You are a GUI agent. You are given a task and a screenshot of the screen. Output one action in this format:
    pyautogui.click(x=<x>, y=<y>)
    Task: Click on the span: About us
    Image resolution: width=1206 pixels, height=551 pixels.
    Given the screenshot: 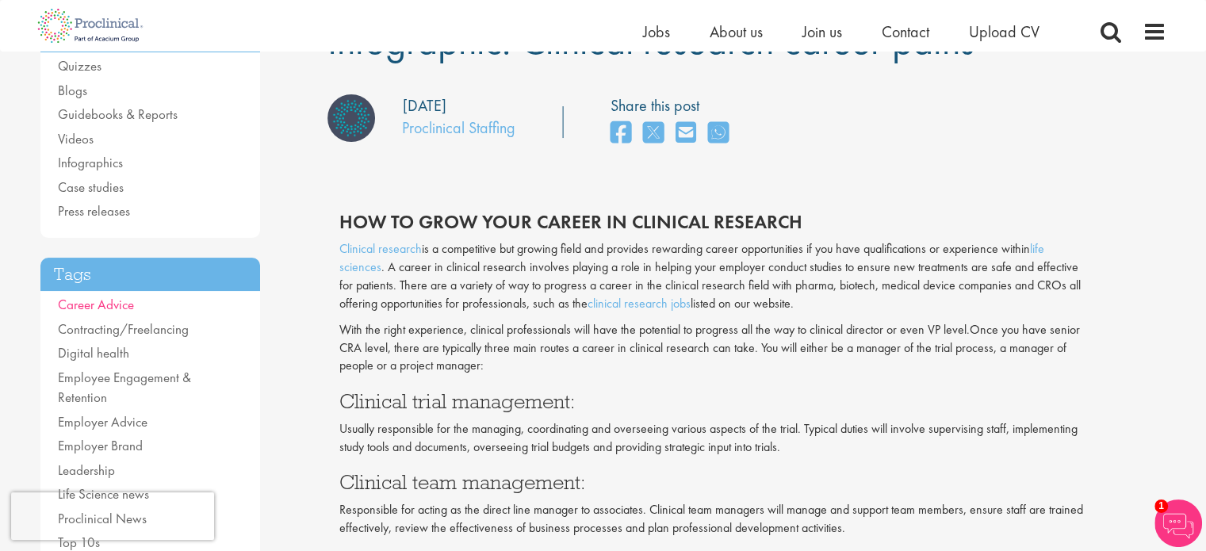 What is the action you would take?
    pyautogui.click(x=736, y=32)
    